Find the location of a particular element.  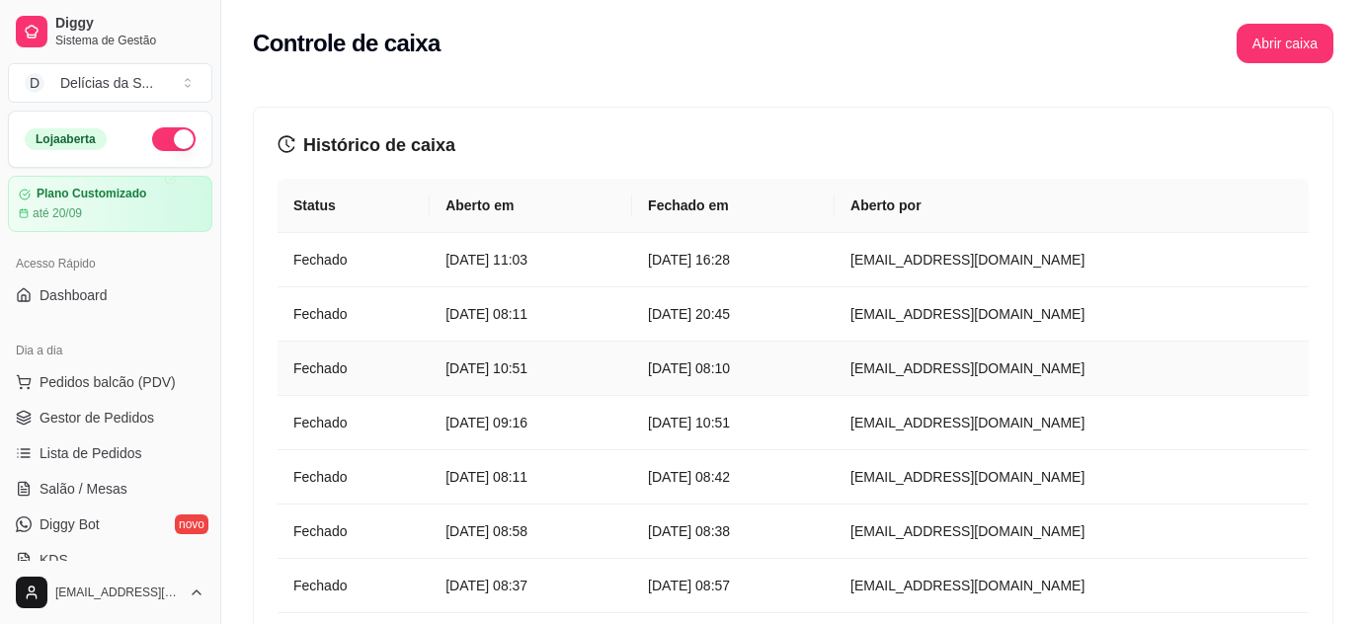

span: Diggy is located at coordinates (129, 24).